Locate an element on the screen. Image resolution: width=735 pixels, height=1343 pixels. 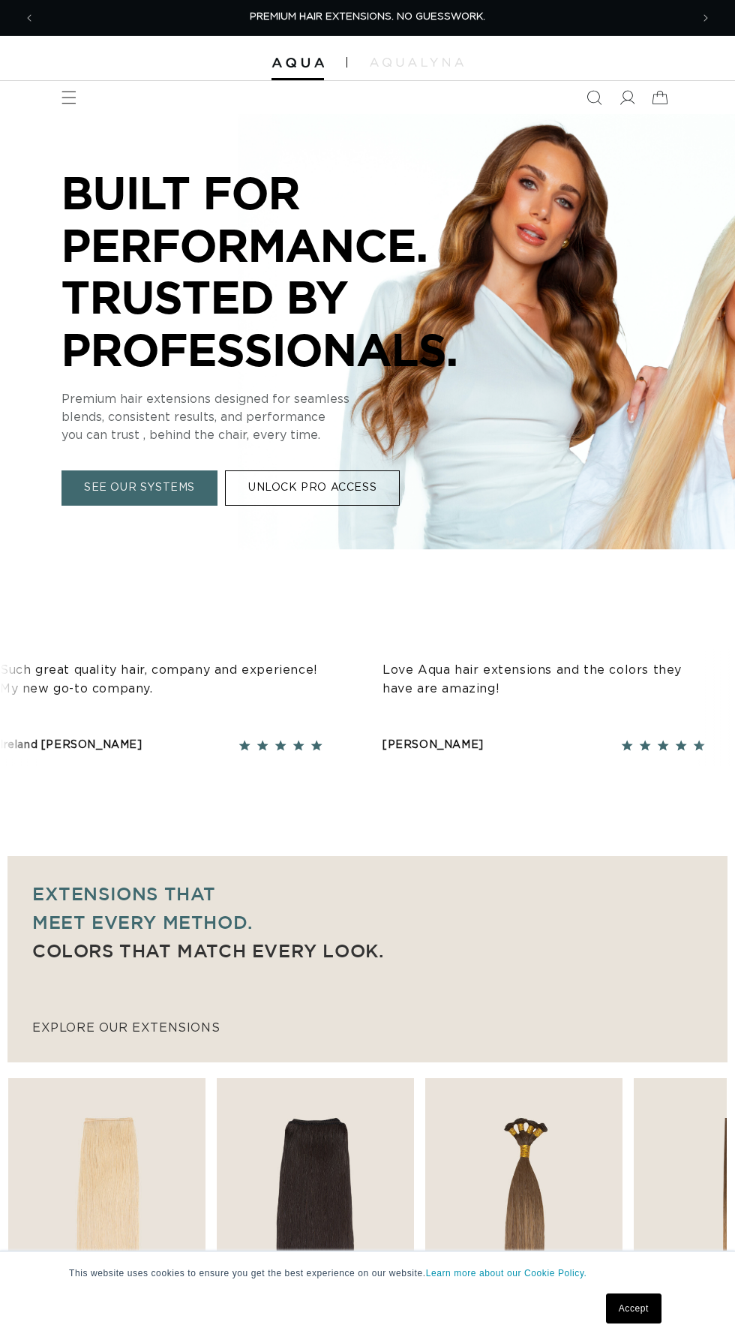
p: meet every method. is located at coordinates (368, 922).